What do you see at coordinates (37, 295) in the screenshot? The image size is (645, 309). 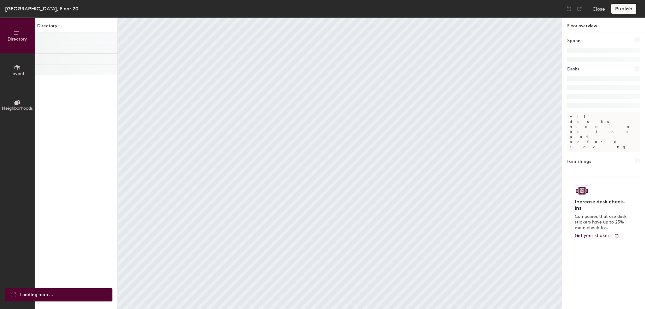 I see `span: Loading map ...` at bounding box center [37, 295].